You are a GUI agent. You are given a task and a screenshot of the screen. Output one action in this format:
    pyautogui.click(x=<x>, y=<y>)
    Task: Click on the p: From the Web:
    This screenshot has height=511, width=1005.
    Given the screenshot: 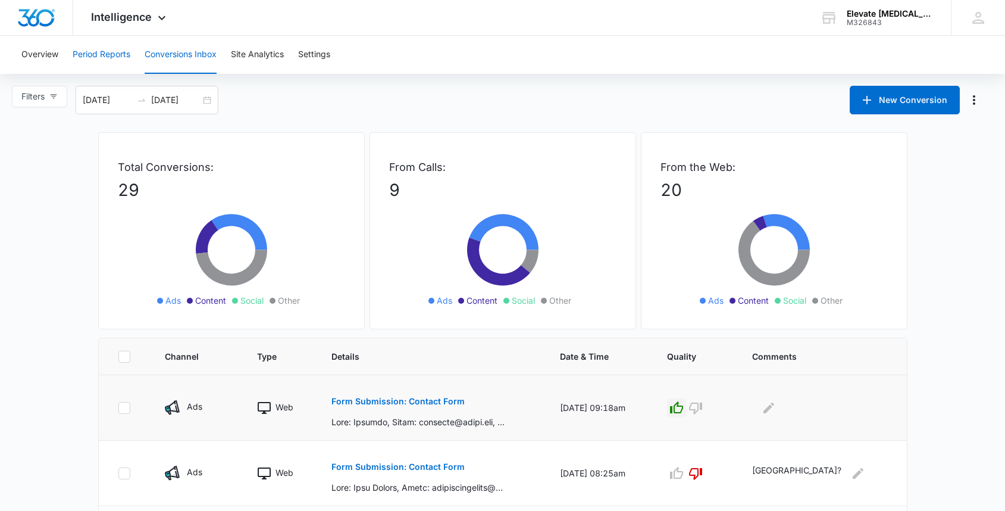 What is the action you would take?
    pyautogui.click(x=774, y=167)
    